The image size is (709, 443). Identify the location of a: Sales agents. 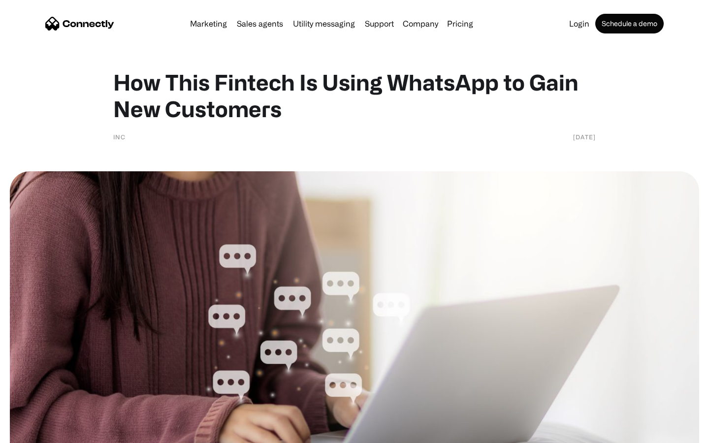
(260, 24).